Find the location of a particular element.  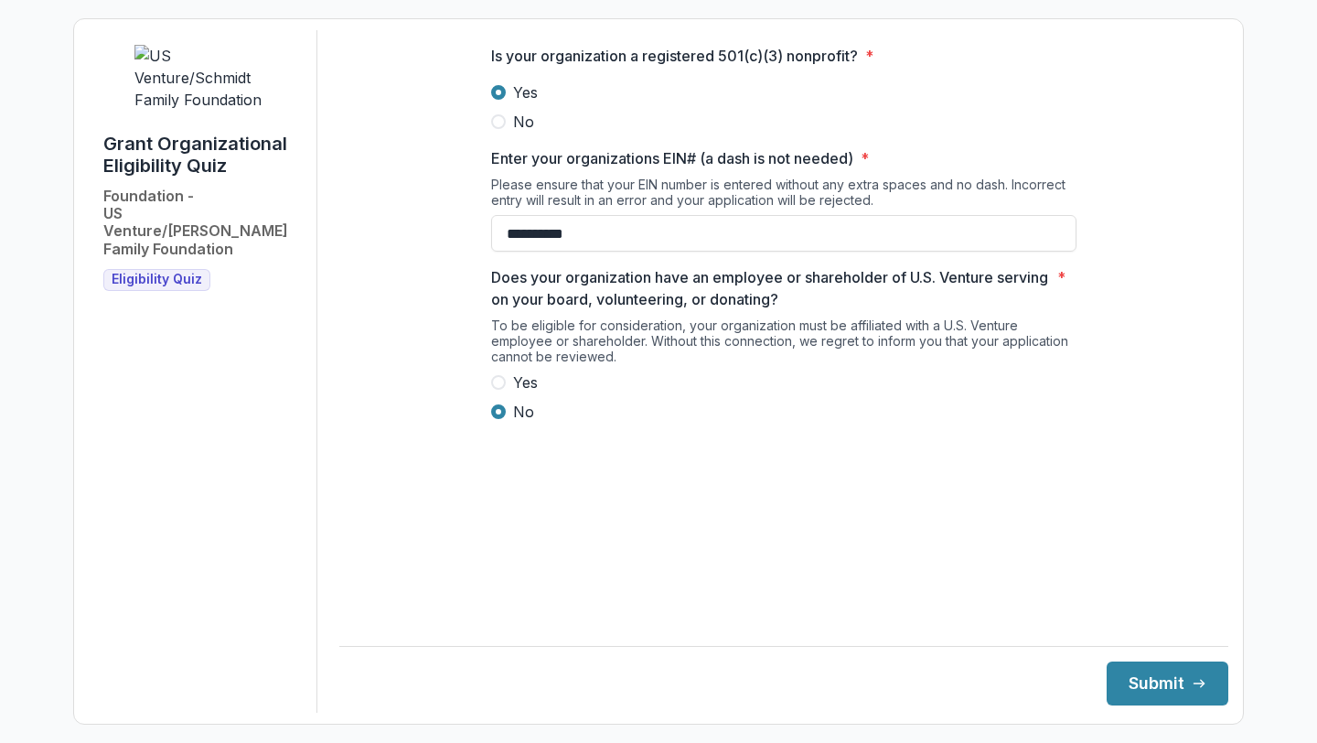

img: US Venture/Schmidt Family Foundation is located at coordinates (203, 78).